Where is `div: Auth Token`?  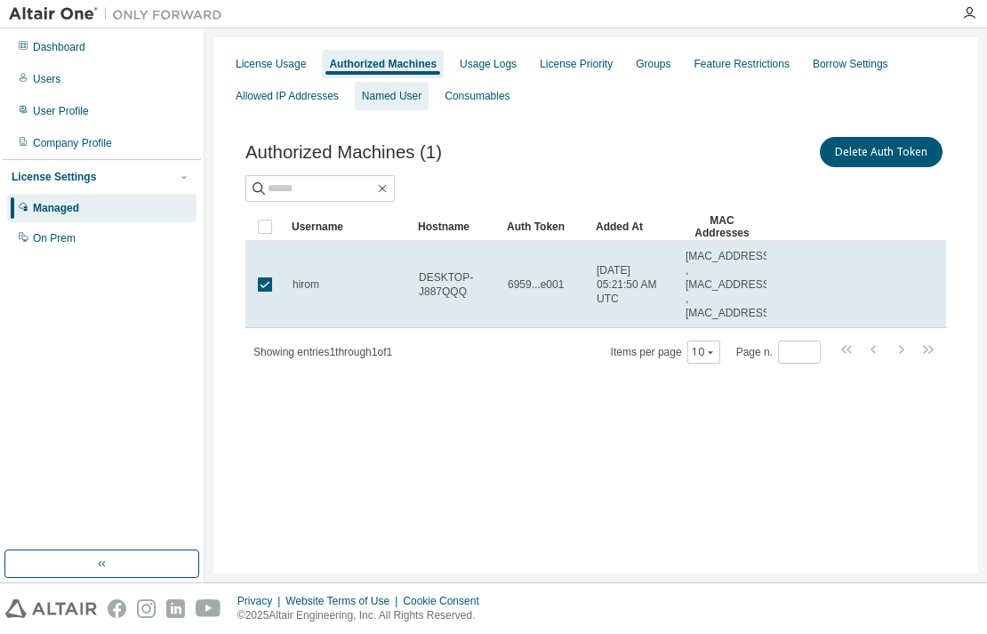 div: Auth Token is located at coordinates (544, 227).